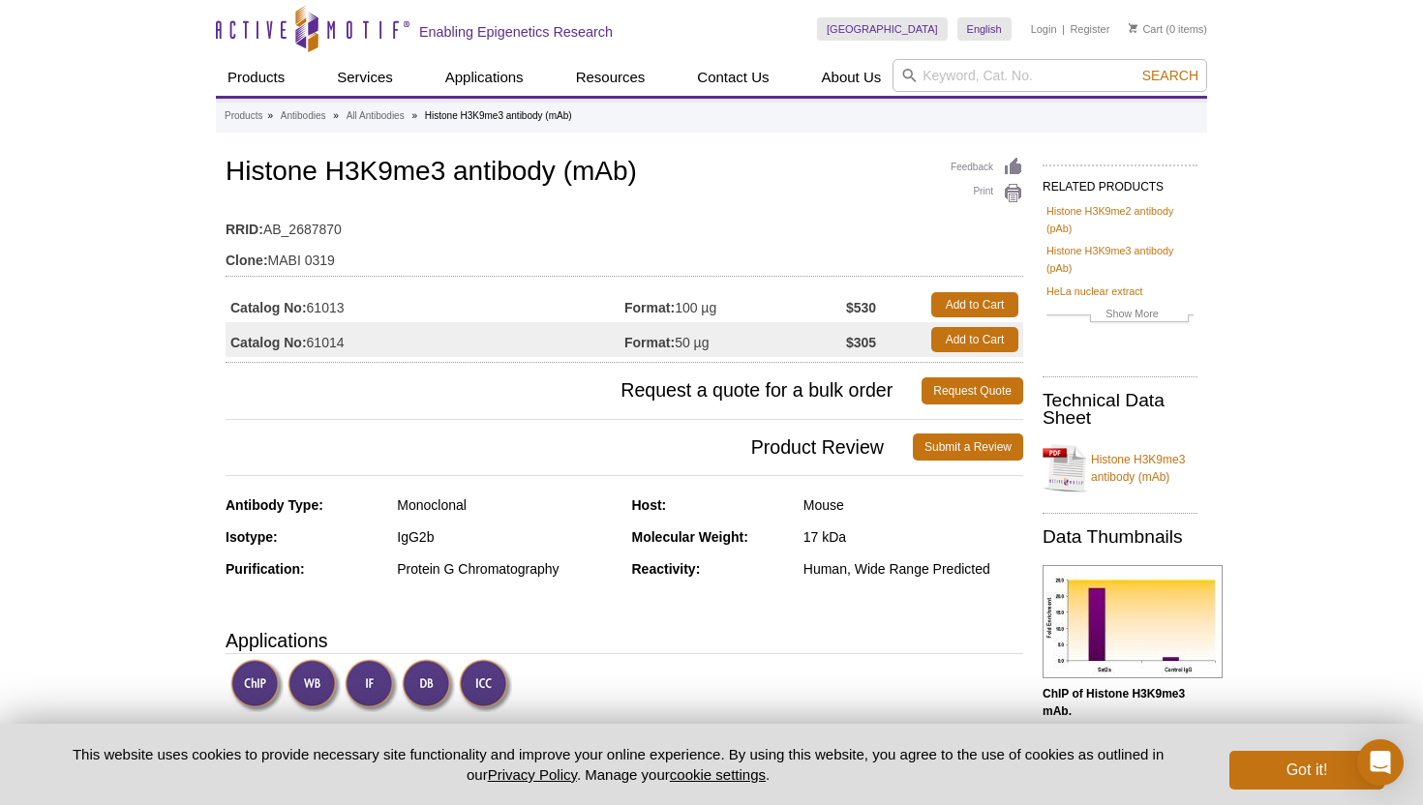 This screenshot has width=1423, height=805. I want to click on li: (0 items), so click(1167, 29).